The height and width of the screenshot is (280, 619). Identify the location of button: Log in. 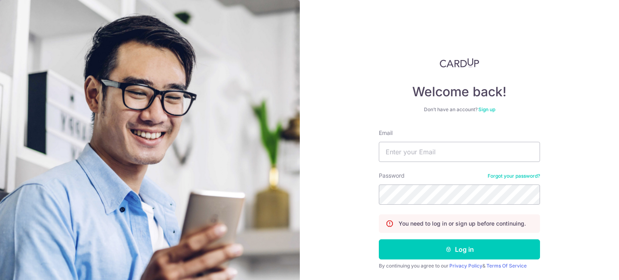
(460, 250).